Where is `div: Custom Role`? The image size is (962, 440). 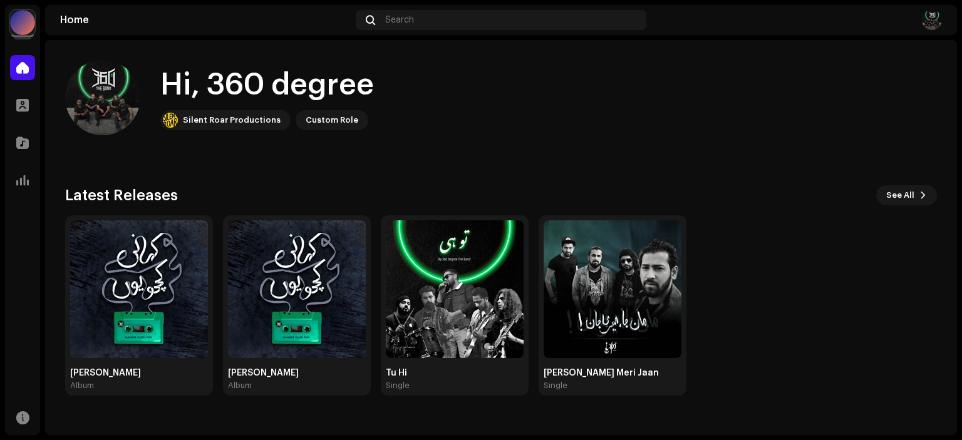 div: Custom Role is located at coordinates (332, 120).